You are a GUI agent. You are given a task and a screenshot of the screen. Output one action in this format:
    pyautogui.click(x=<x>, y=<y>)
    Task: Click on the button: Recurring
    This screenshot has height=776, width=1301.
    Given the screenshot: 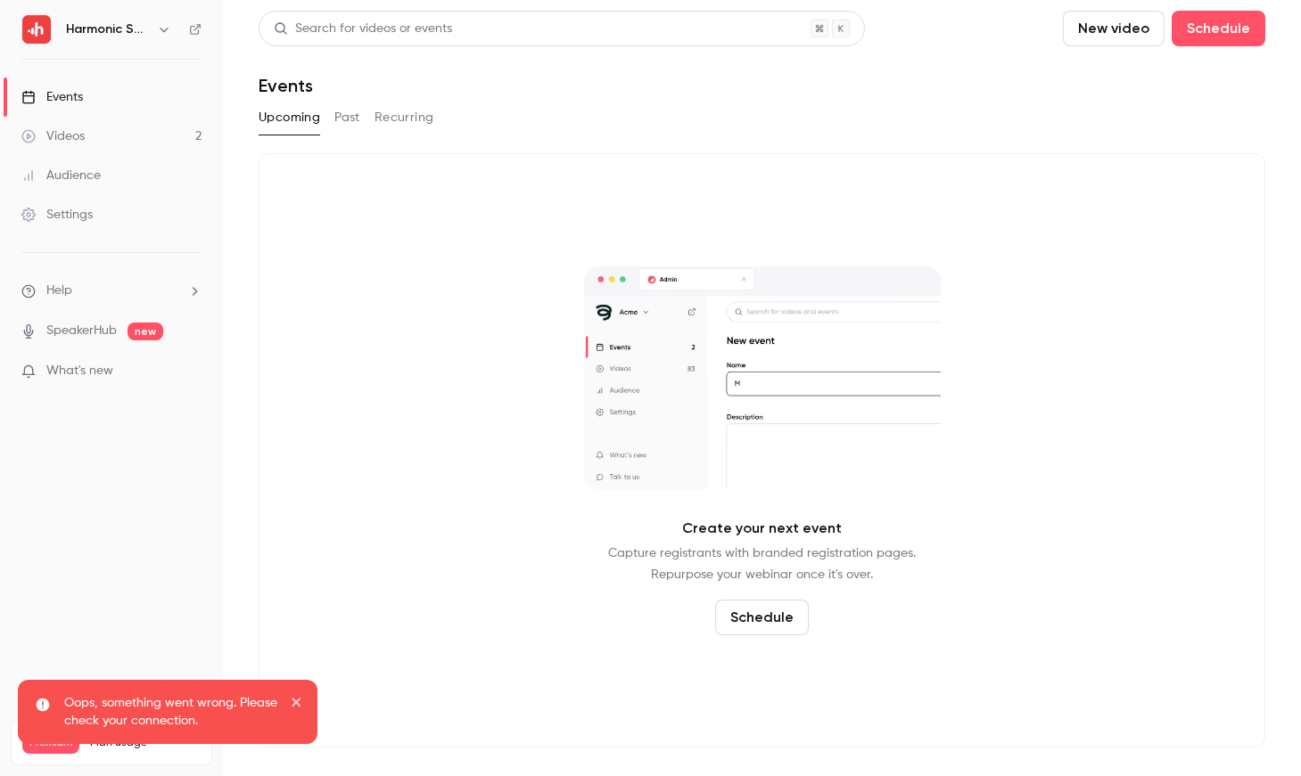 What is the action you would take?
    pyautogui.click(x=404, y=118)
    